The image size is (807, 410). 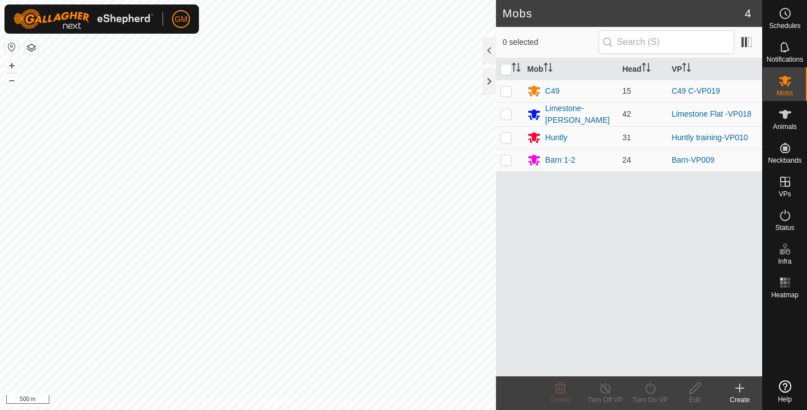 What do you see at coordinates (711, 114) in the screenshot?
I see `a: Limestone Flat -VP018` at bounding box center [711, 114].